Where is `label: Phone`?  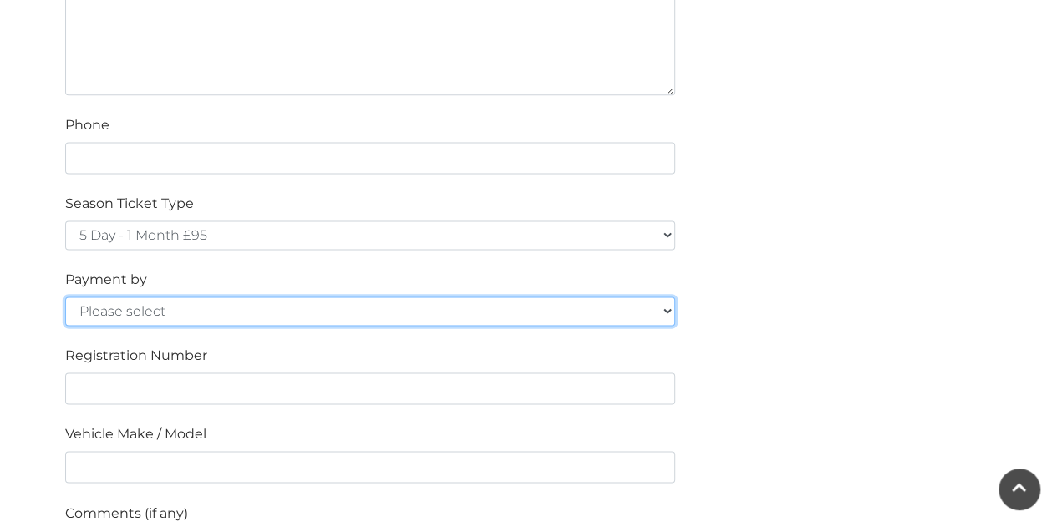
label: Phone is located at coordinates (87, 125).